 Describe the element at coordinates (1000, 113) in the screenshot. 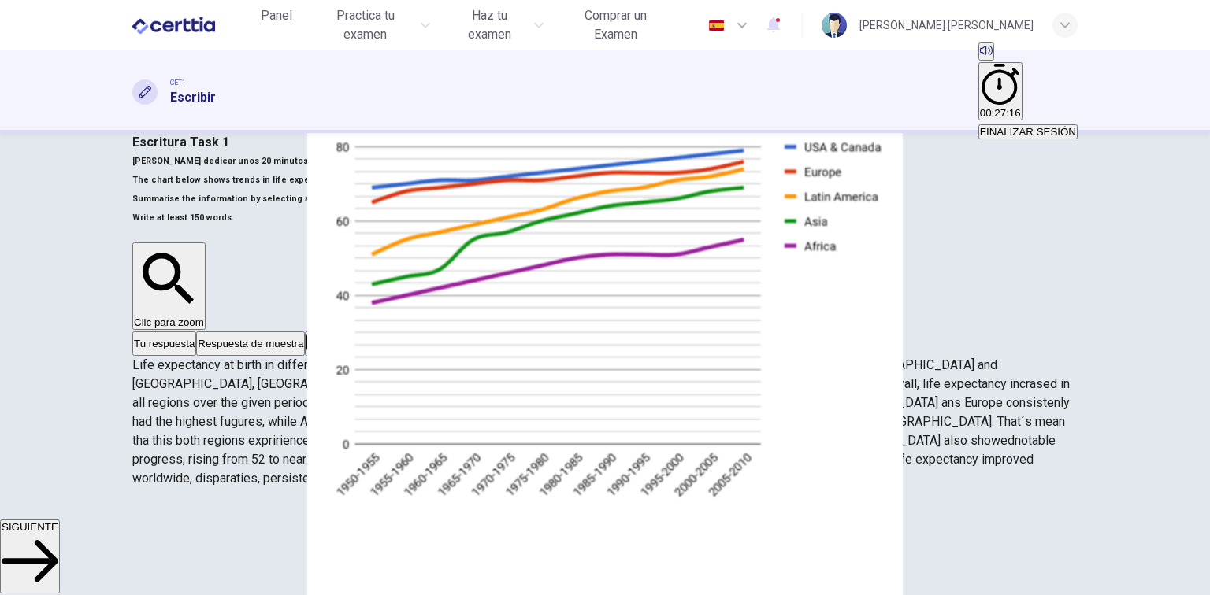

I see `span: 00:27:16` at that location.